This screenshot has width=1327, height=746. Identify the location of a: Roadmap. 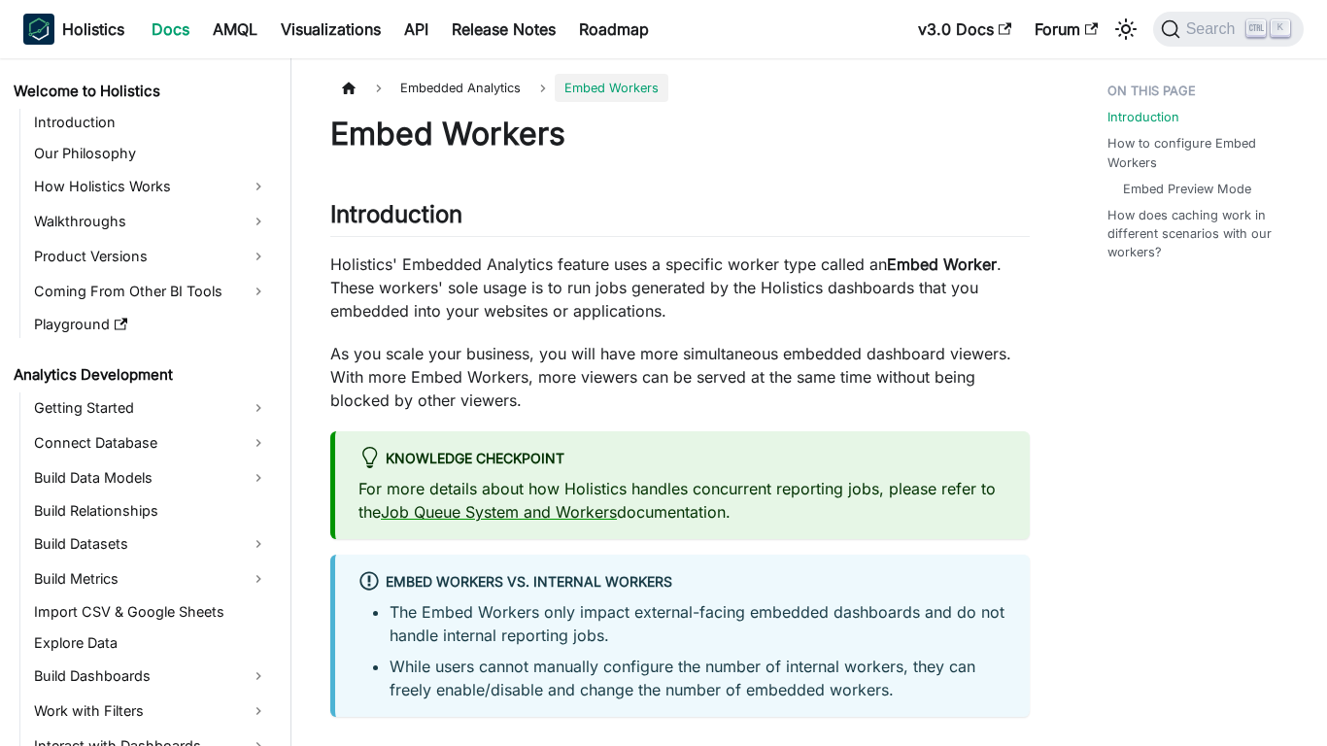
(614, 29).